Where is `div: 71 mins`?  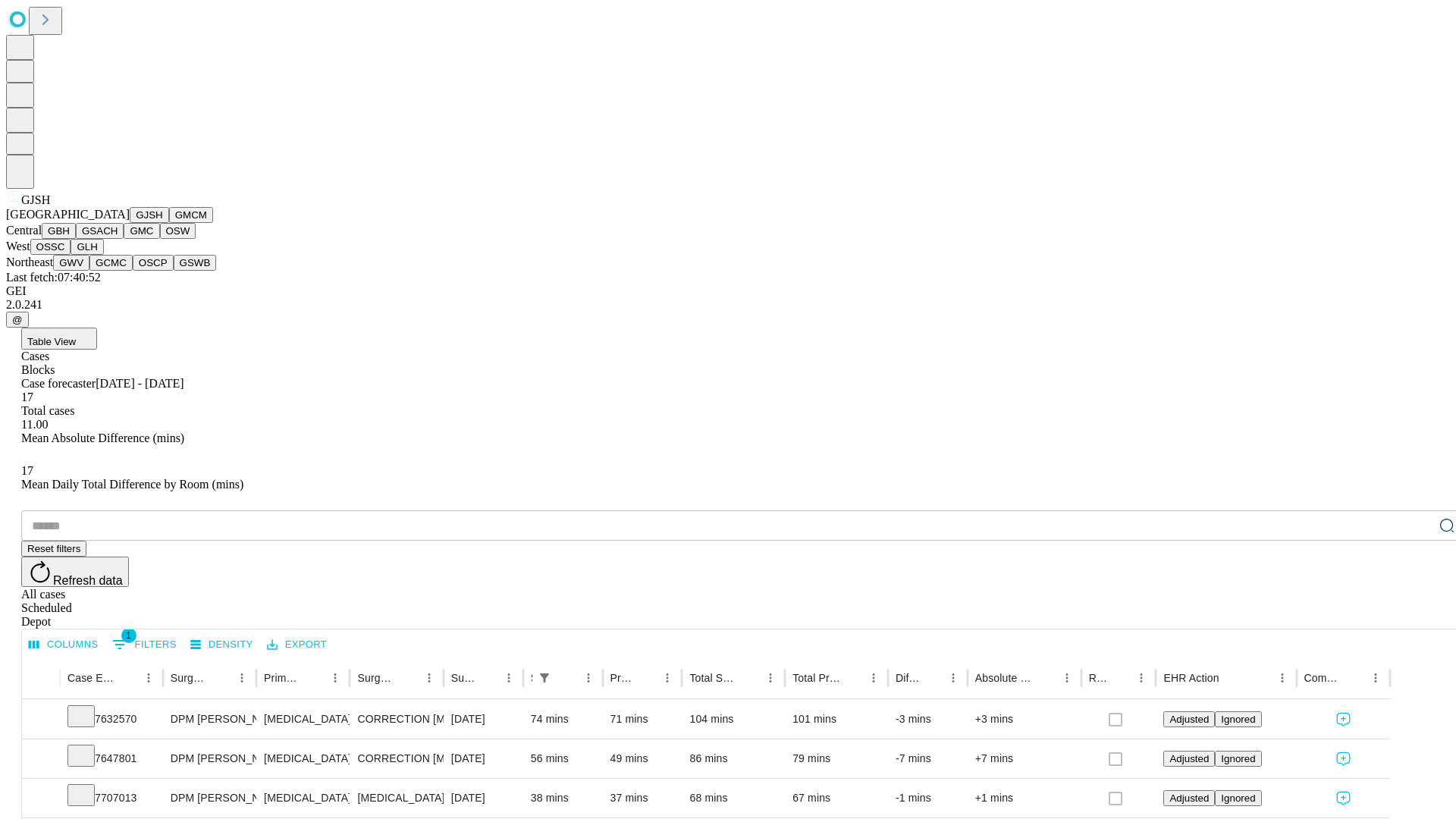
div: 71 mins is located at coordinates (643, 719).